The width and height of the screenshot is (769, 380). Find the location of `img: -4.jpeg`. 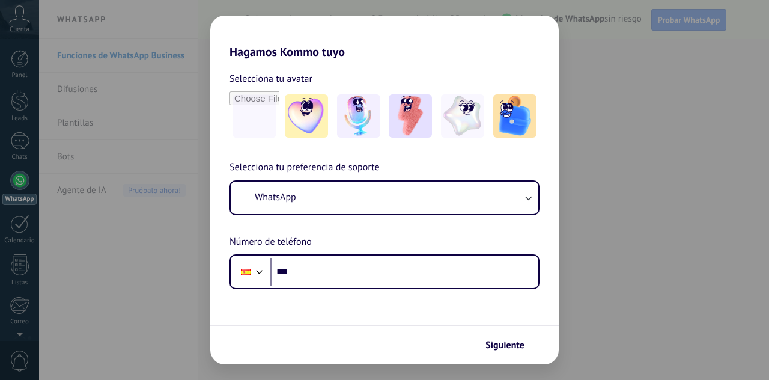

img: -4.jpeg is located at coordinates (463, 116).